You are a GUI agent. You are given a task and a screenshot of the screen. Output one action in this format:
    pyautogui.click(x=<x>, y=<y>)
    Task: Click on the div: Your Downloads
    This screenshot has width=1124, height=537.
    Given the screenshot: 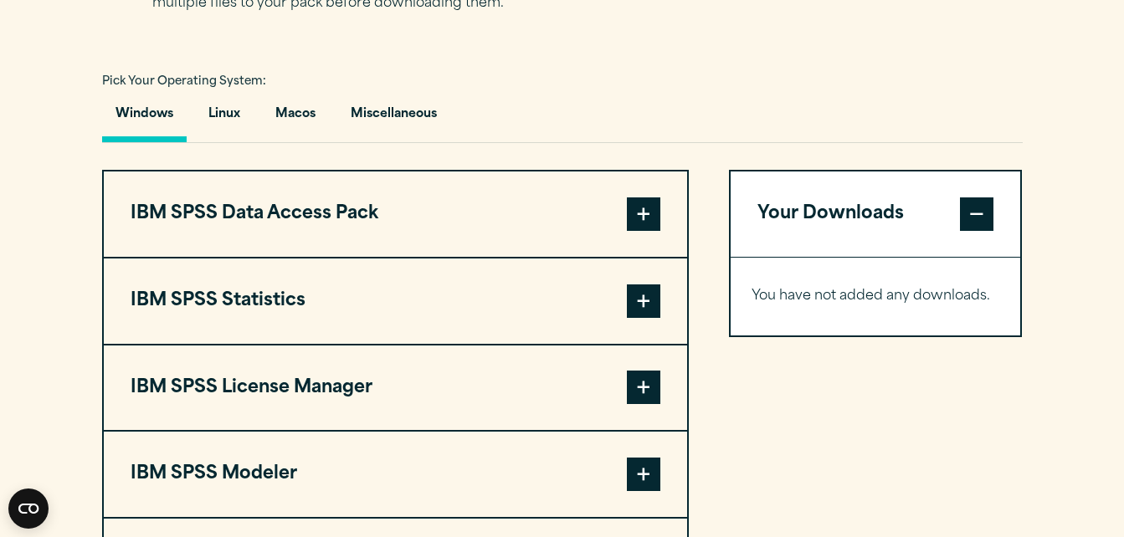 What is the action you would take?
    pyautogui.click(x=875, y=296)
    